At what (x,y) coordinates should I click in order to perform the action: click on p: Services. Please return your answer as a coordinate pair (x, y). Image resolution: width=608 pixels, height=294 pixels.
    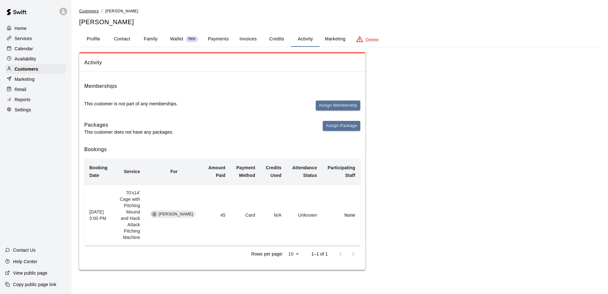
    Looking at the image, I should click on (23, 38).